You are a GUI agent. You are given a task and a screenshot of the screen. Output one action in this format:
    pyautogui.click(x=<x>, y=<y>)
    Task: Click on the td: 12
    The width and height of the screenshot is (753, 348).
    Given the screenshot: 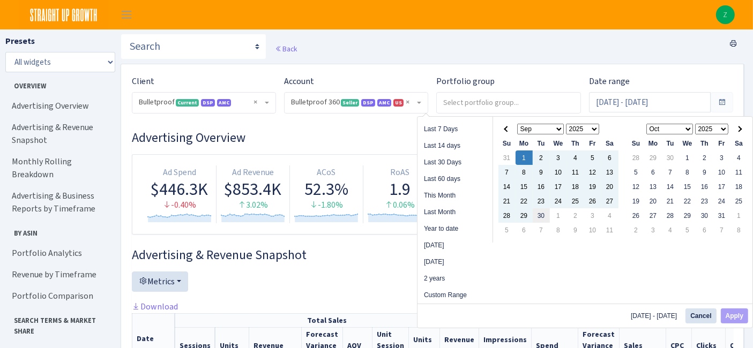 What is the action you would take?
    pyautogui.click(x=636, y=187)
    